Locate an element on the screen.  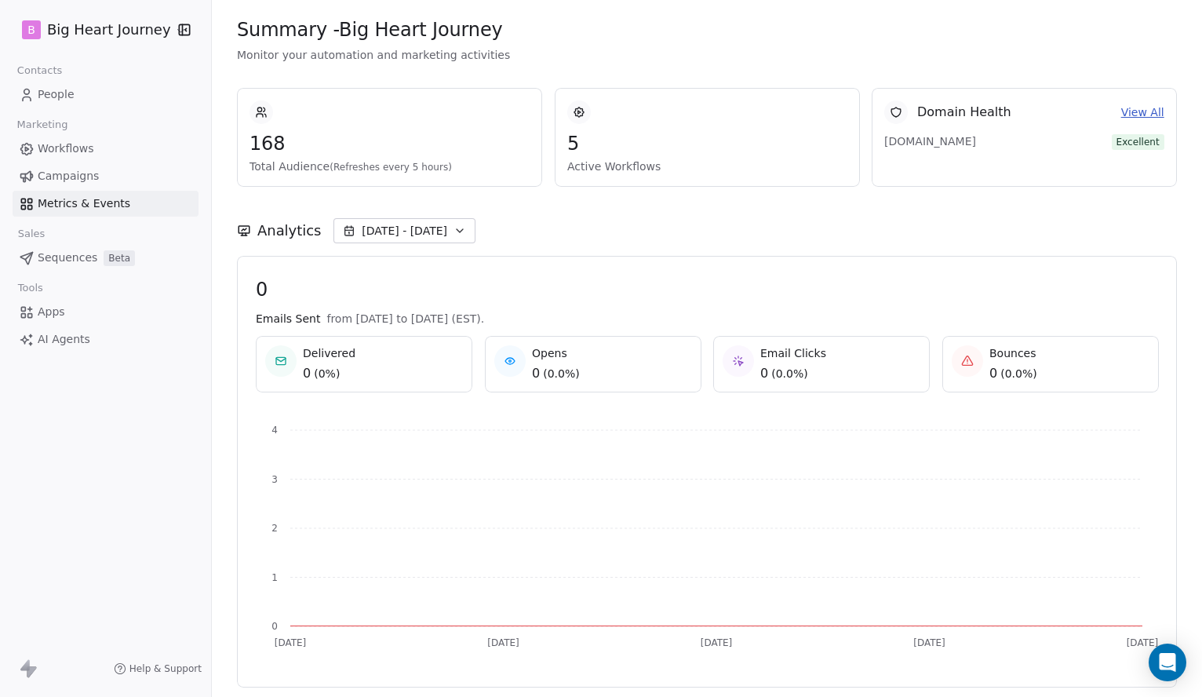
span: People is located at coordinates (56, 94).